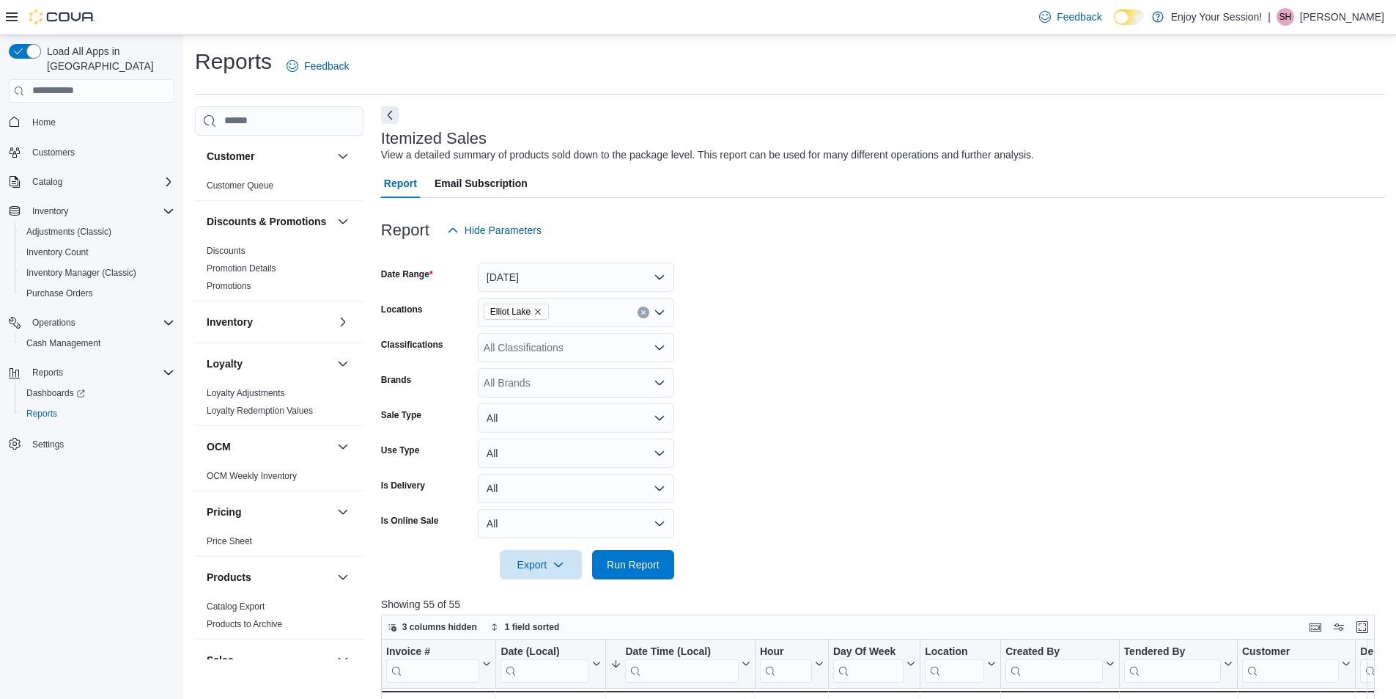  What do you see at coordinates (541, 564) in the screenshot?
I see `button: Export` at bounding box center [541, 564].